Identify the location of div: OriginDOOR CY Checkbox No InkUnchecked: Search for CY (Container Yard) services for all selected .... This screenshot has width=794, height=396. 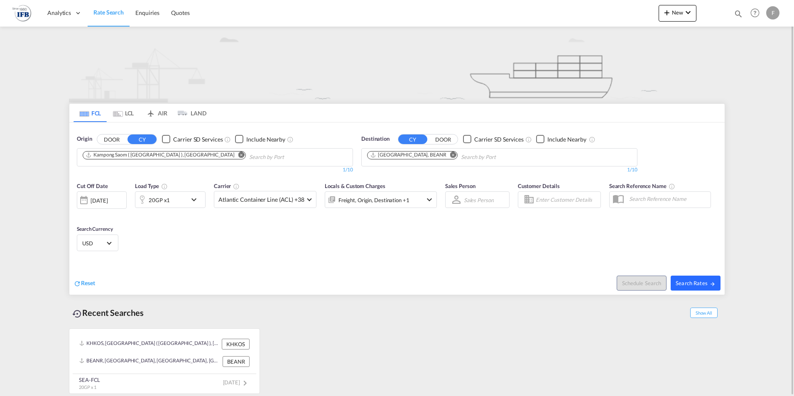
(397, 209).